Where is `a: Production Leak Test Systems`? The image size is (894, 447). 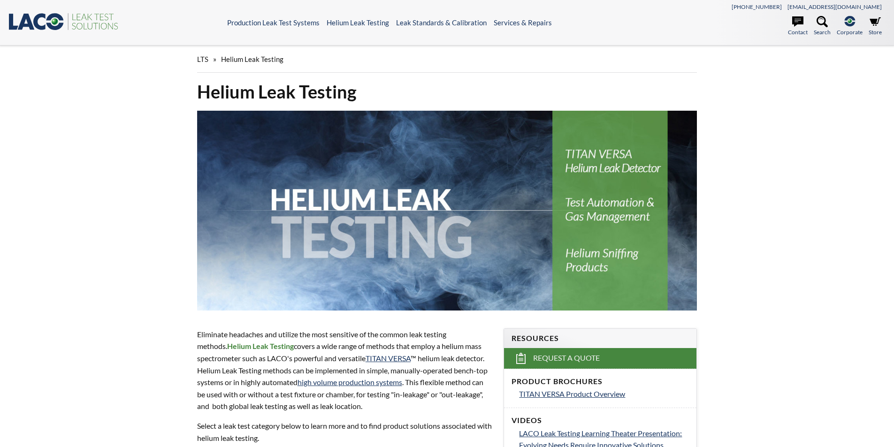 a: Production Leak Test Systems is located at coordinates (273, 23).